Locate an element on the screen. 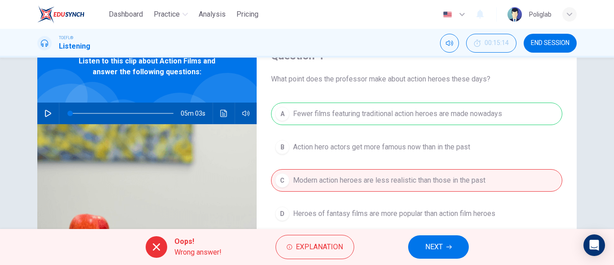 The image size is (614, 265). span: Pricing is located at coordinates (247, 14).